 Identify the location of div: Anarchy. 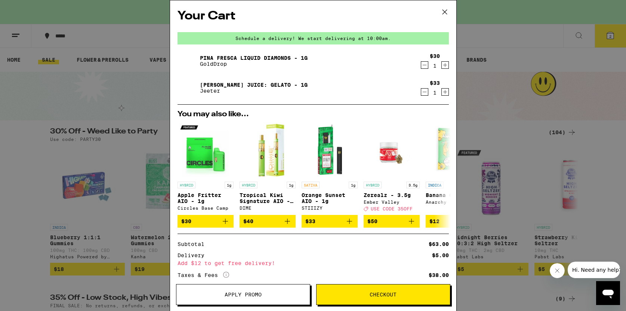
(454, 202).